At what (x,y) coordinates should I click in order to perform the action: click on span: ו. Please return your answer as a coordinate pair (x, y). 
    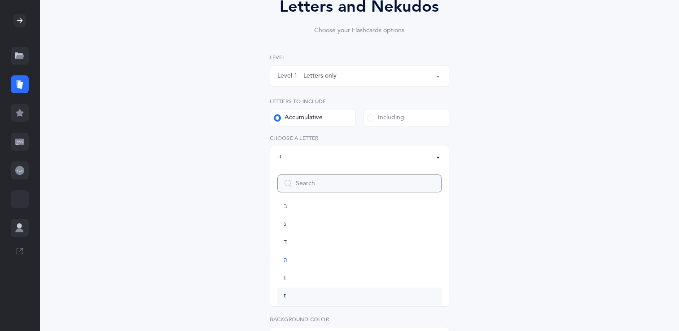
    Looking at the image, I should click on (285, 279).